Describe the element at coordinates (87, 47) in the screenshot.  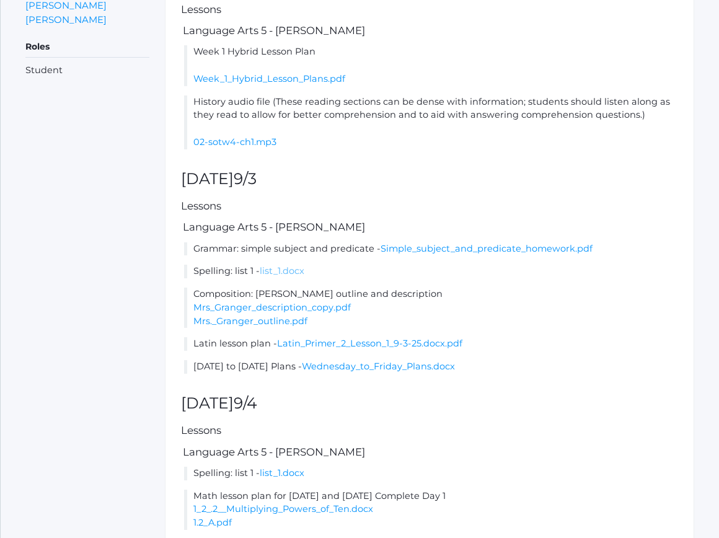
I see `h5: Roles` at that location.